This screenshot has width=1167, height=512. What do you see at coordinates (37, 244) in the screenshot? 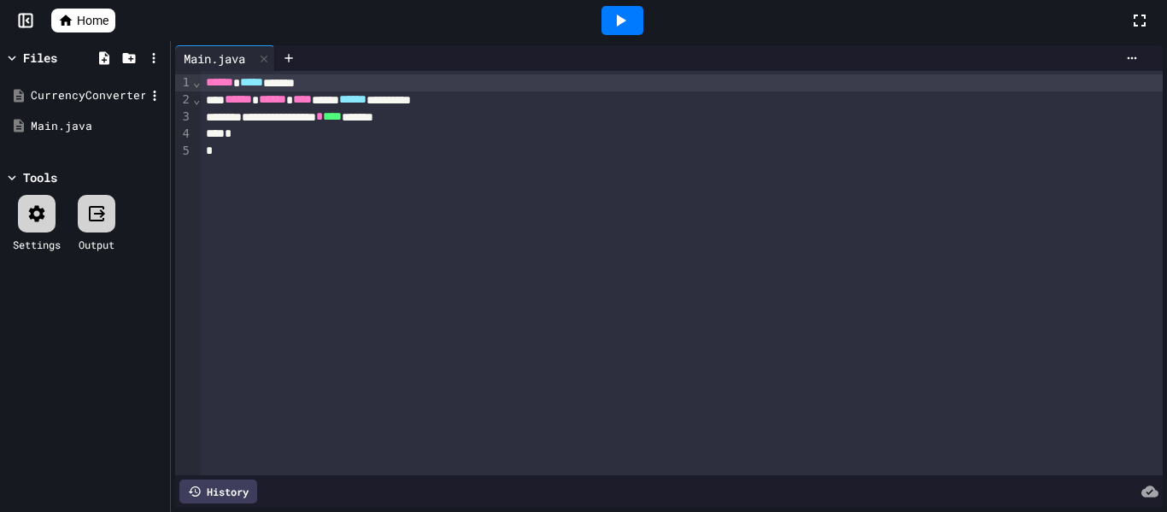
I see `div: Settings` at bounding box center [37, 244].